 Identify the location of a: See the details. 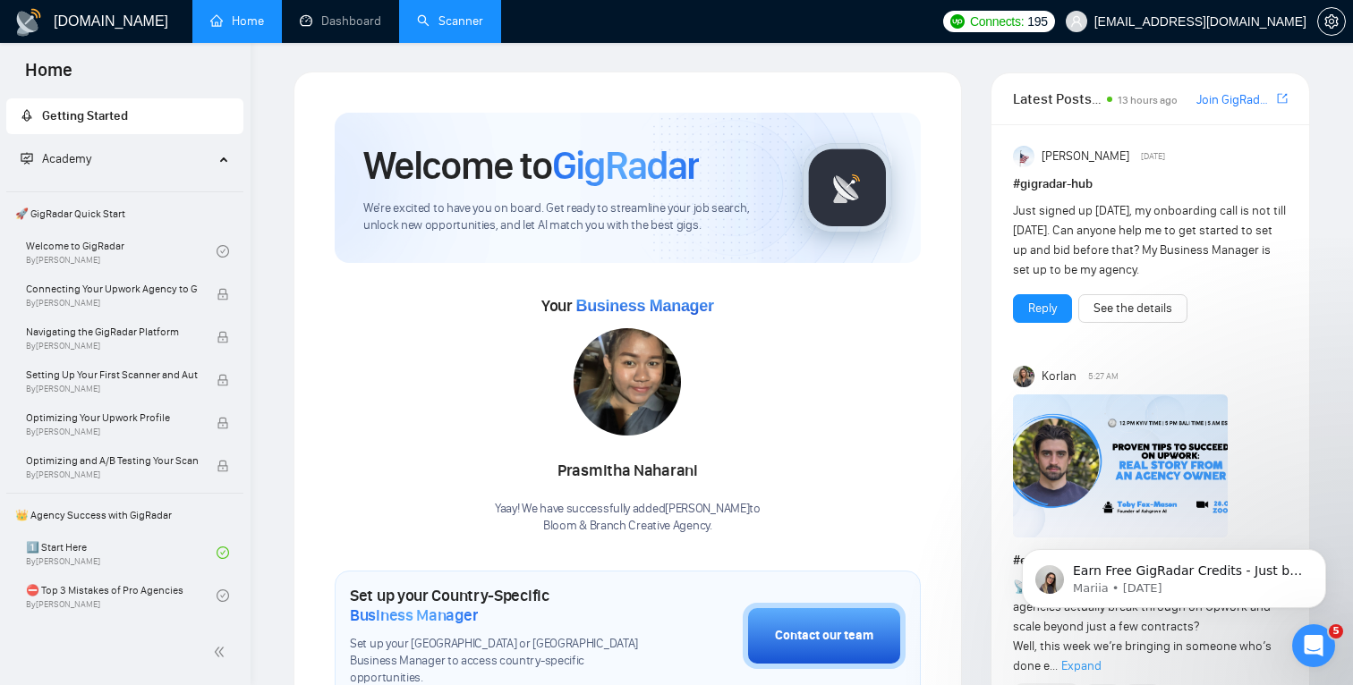
(1133, 309).